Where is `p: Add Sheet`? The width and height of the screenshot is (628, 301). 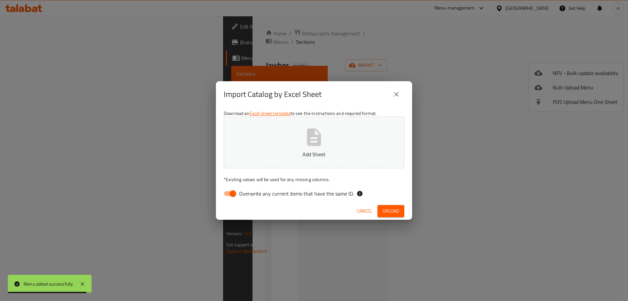
p: Add Sheet is located at coordinates (314, 154).